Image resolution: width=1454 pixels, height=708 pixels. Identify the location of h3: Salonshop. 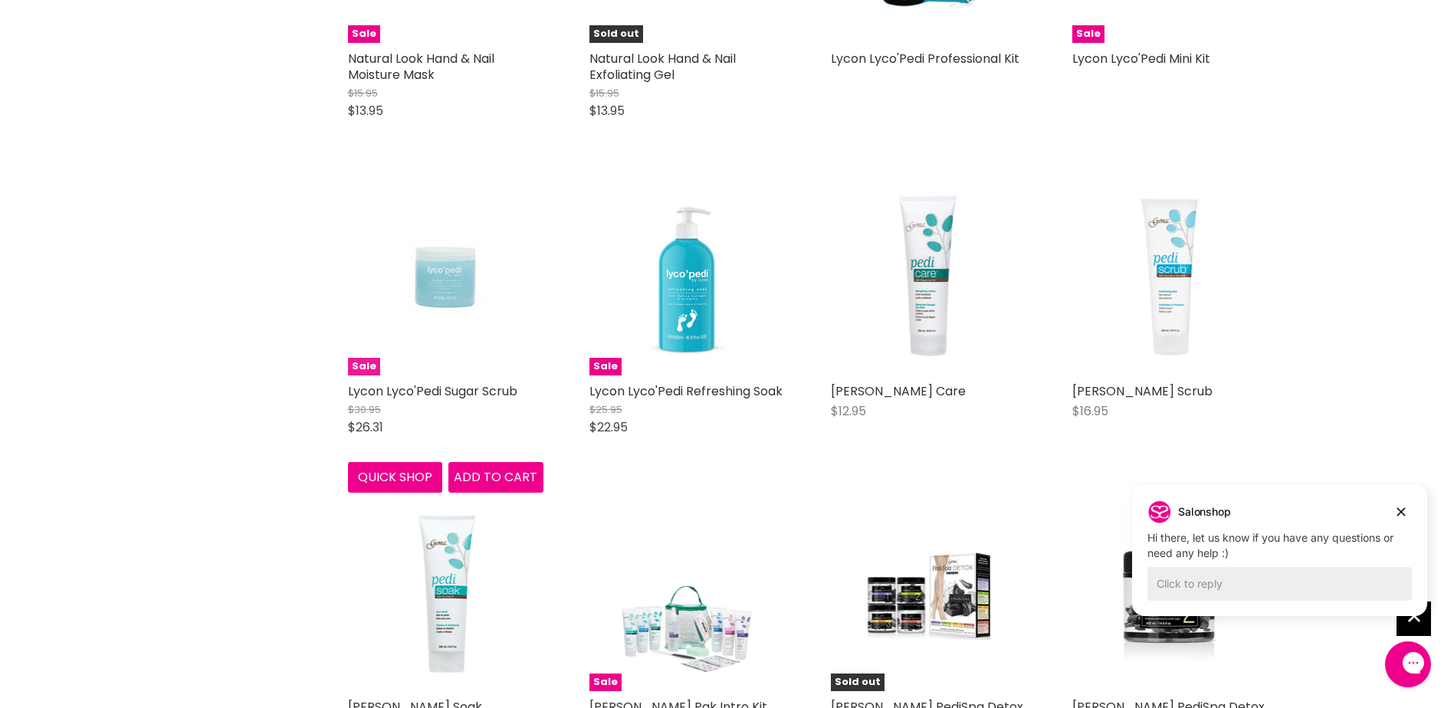
(84, 30).